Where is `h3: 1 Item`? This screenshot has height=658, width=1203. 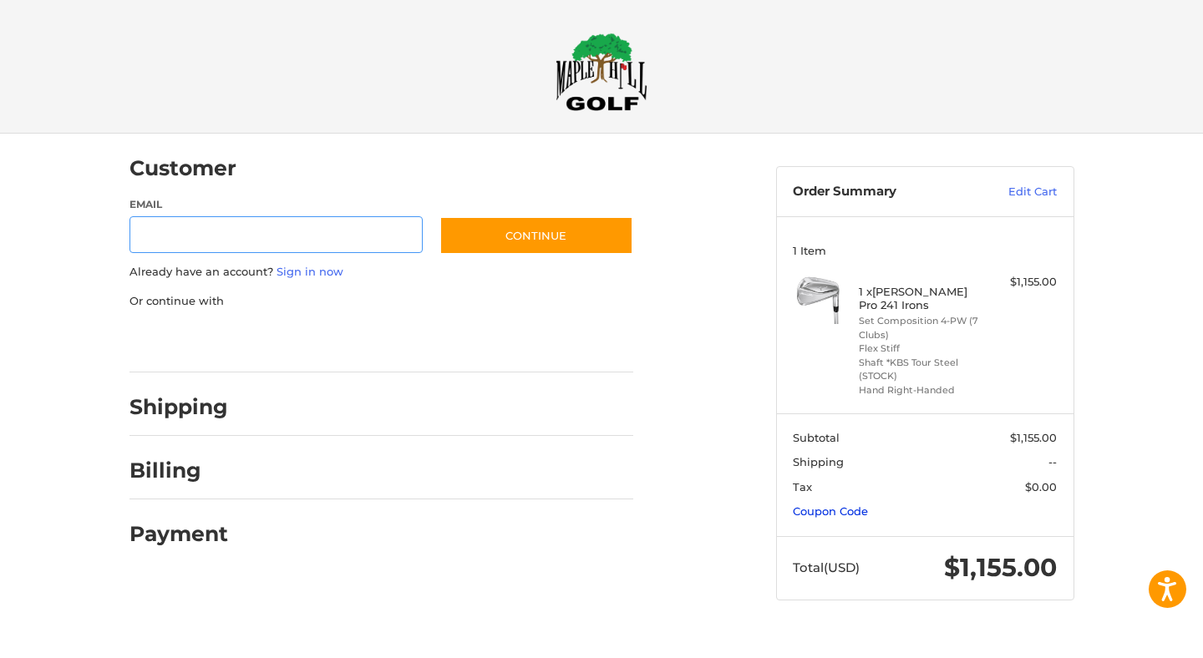
h3: 1 Item is located at coordinates (925, 251).